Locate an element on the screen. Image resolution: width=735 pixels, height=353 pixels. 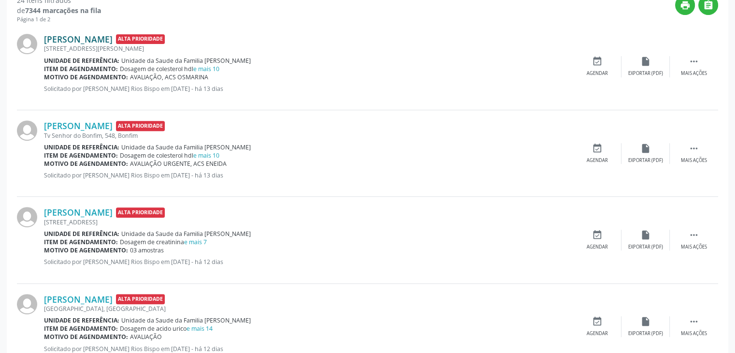
span: Dosagem de creatinina is located at coordinates (163, 242).